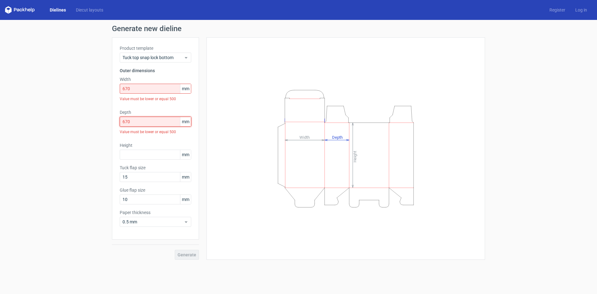  I want to click on label: Paper thickness, so click(155, 212).